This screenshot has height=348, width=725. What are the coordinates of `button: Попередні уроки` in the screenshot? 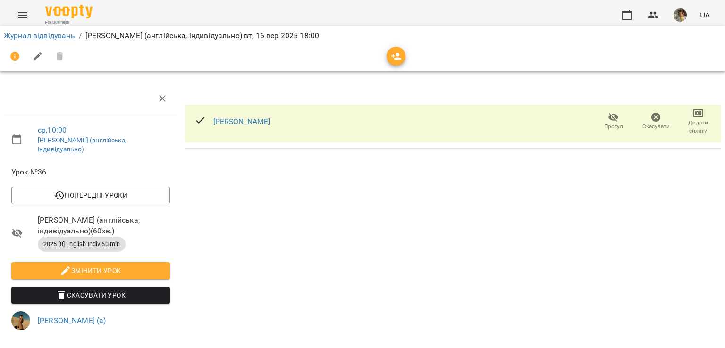 It's located at (91, 195).